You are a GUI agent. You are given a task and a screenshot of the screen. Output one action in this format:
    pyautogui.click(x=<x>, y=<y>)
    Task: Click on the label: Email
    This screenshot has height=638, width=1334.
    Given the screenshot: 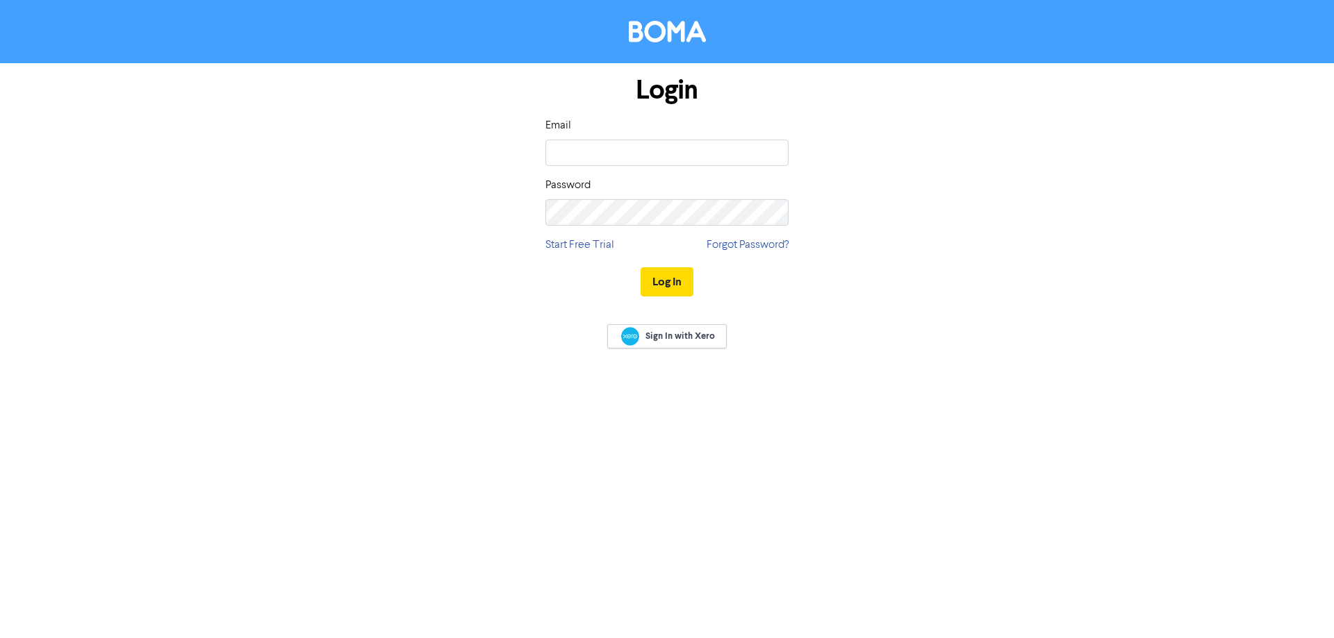 What is the action you would take?
    pyautogui.click(x=558, y=126)
    